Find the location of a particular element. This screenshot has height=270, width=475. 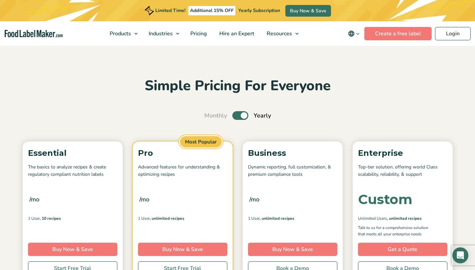

a: Industries is located at coordinates (163, 34).